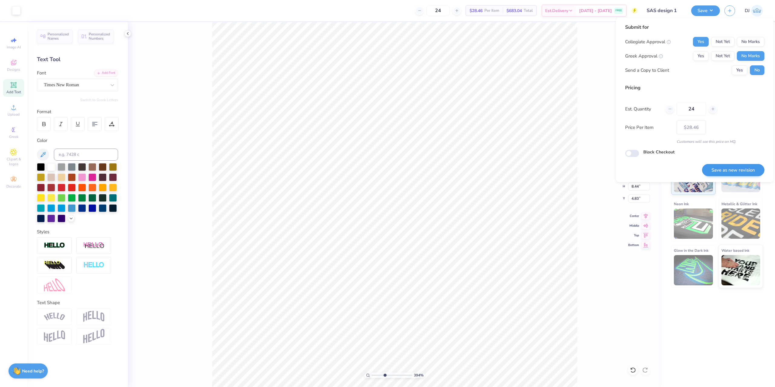  What do you see at coordinates (33, 371) in the screenshot?
I see `strong: Need help?` at bounding box center [33, 371].